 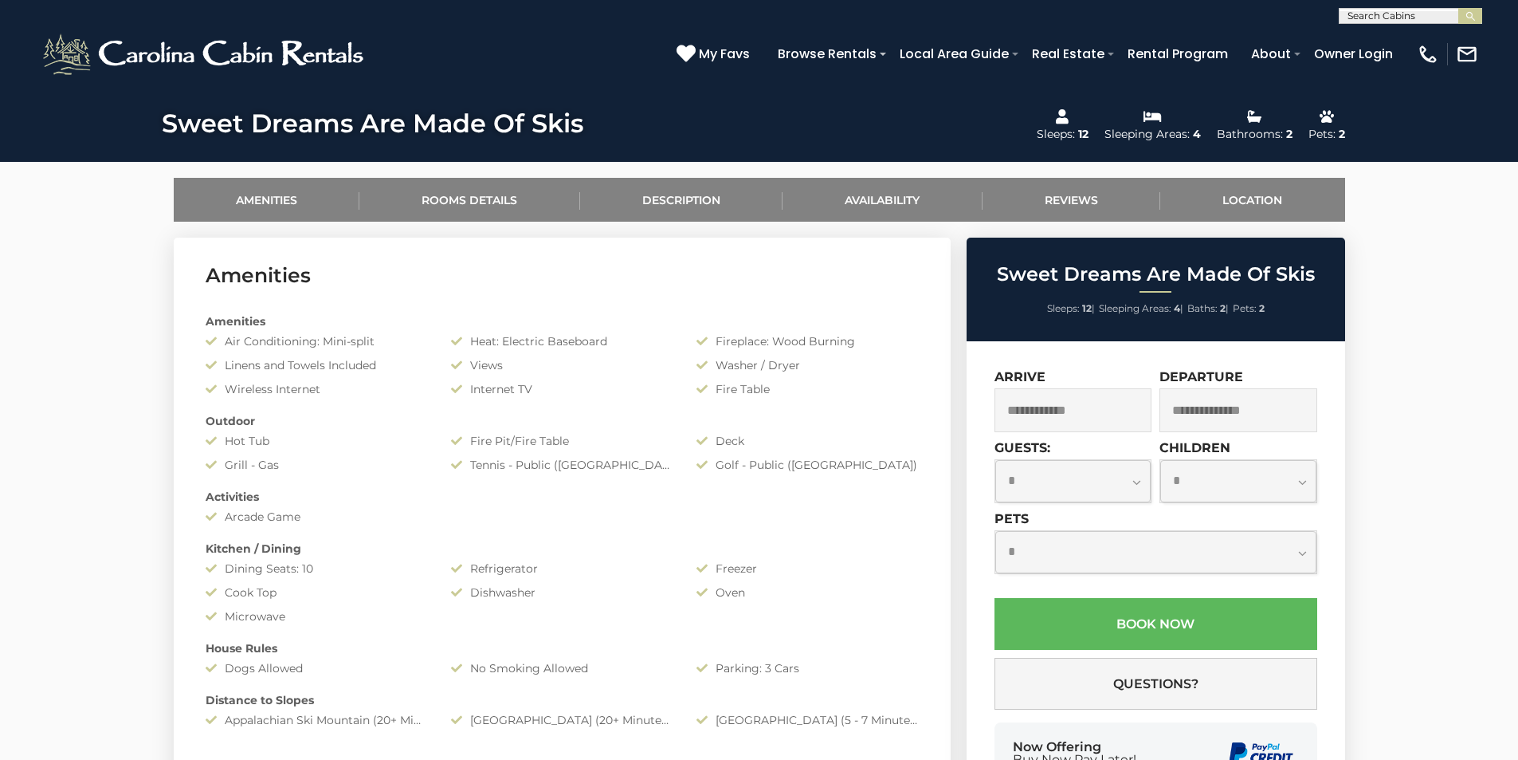 What do you see at coordinates (1068, 53) in the screenshot?
I see `a: Real Estate` at bounding box center [1068, 53].